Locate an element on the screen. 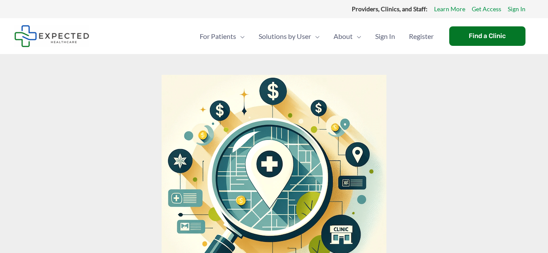 Image resolution: width=548 pixels, height=253 pixels. a: Find a Clinic is located at coordinates (487, 36).